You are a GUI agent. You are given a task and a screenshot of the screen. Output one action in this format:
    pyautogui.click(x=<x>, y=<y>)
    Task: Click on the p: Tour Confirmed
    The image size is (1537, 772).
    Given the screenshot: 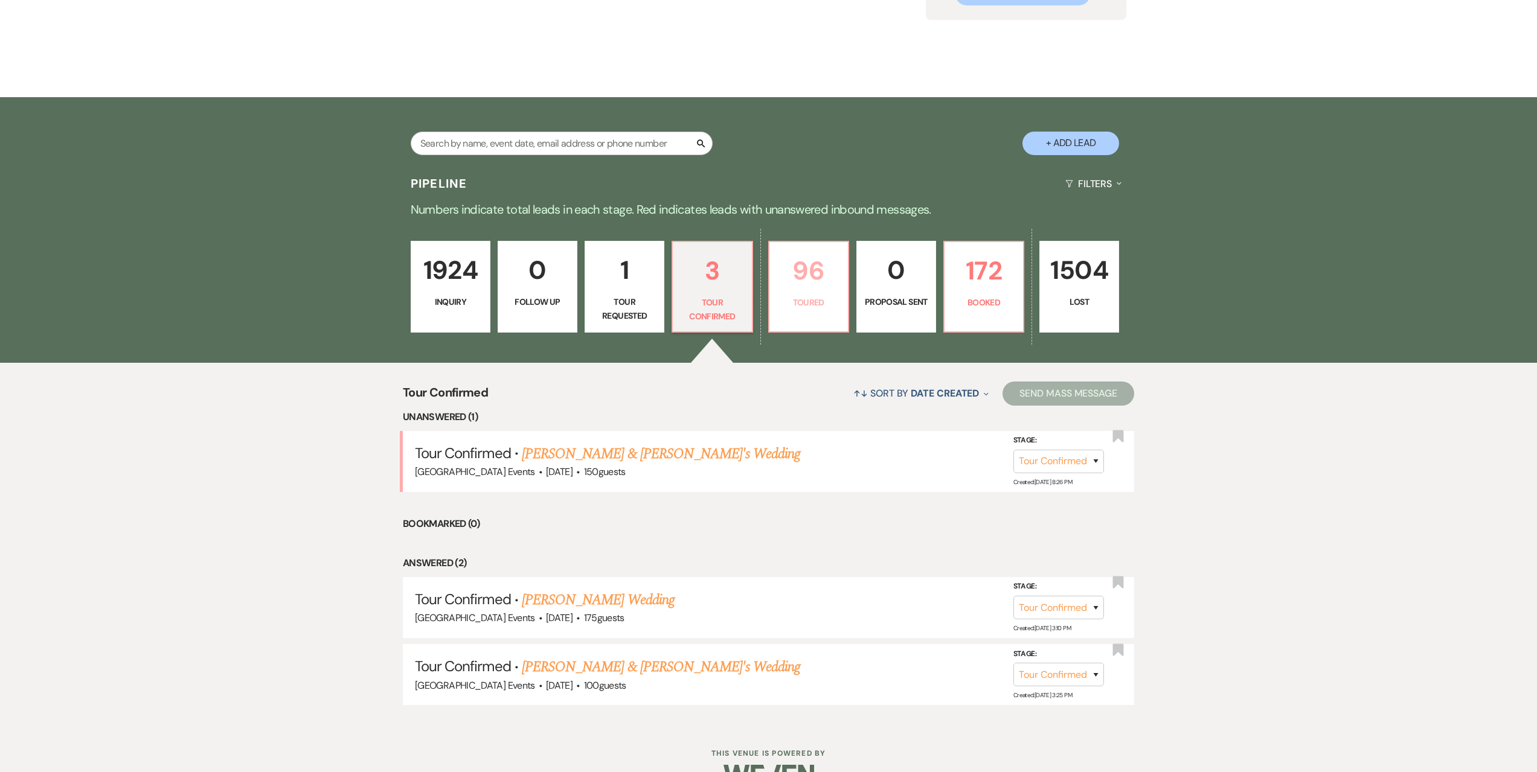 What is the action you would take?
    pyautogui.click(x=712, y=309)
    